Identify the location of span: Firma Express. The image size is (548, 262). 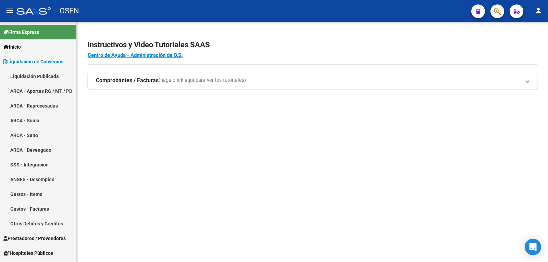
(21, 32).